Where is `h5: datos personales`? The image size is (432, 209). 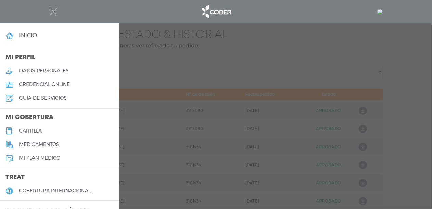 h5: datos personales is located at coordinates (44, 71).